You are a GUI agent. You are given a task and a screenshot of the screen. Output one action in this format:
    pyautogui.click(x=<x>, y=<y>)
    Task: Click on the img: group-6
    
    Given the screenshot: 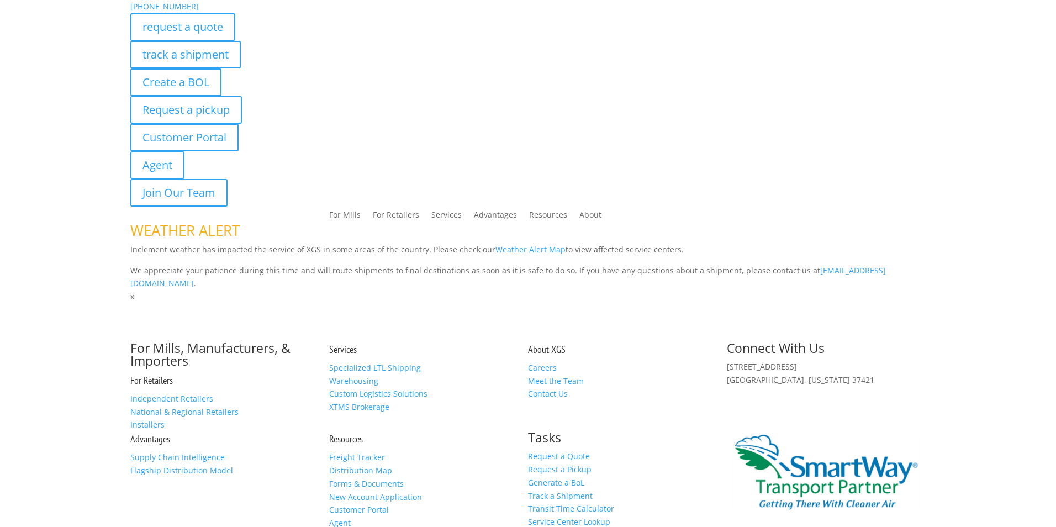 What is the action you would take?
    pyautogui.click(x=732, y=391)
    